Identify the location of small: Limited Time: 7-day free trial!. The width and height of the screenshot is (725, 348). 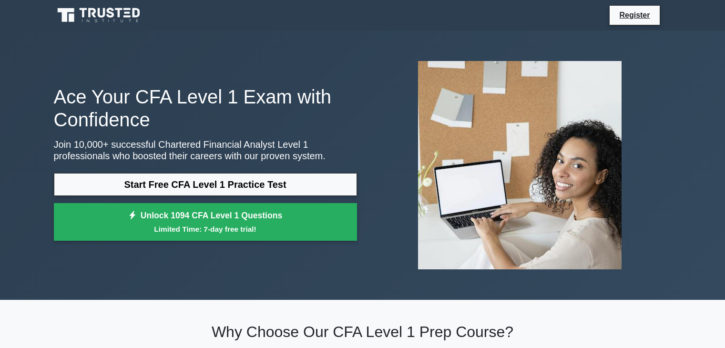
(206, 229).